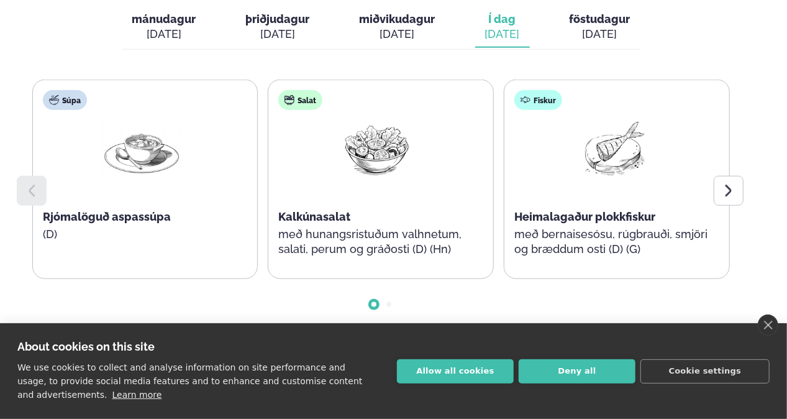  Describe the element at coordinates (577, 371) in the screenshot. I see `button: Deny all` at that location.